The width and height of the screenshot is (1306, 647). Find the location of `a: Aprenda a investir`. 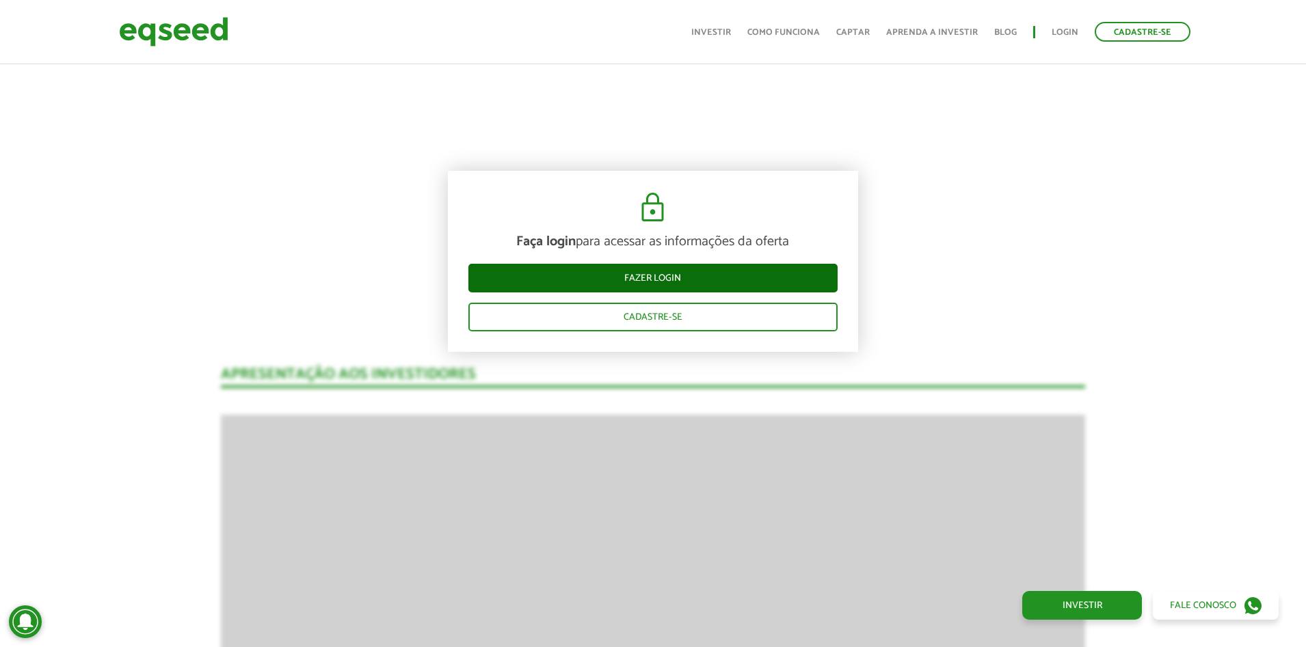

a: Aprenda a investir is located at coordinates (932, 32).